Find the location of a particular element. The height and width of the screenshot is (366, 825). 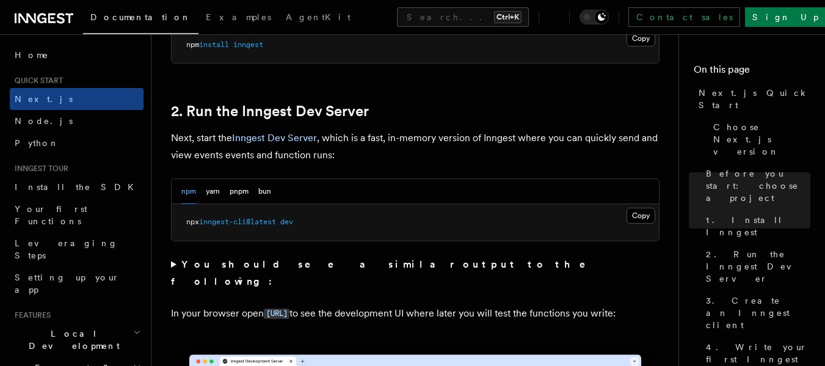

summary: You should see a similar output to the following: is located at coordinates (415, 273).